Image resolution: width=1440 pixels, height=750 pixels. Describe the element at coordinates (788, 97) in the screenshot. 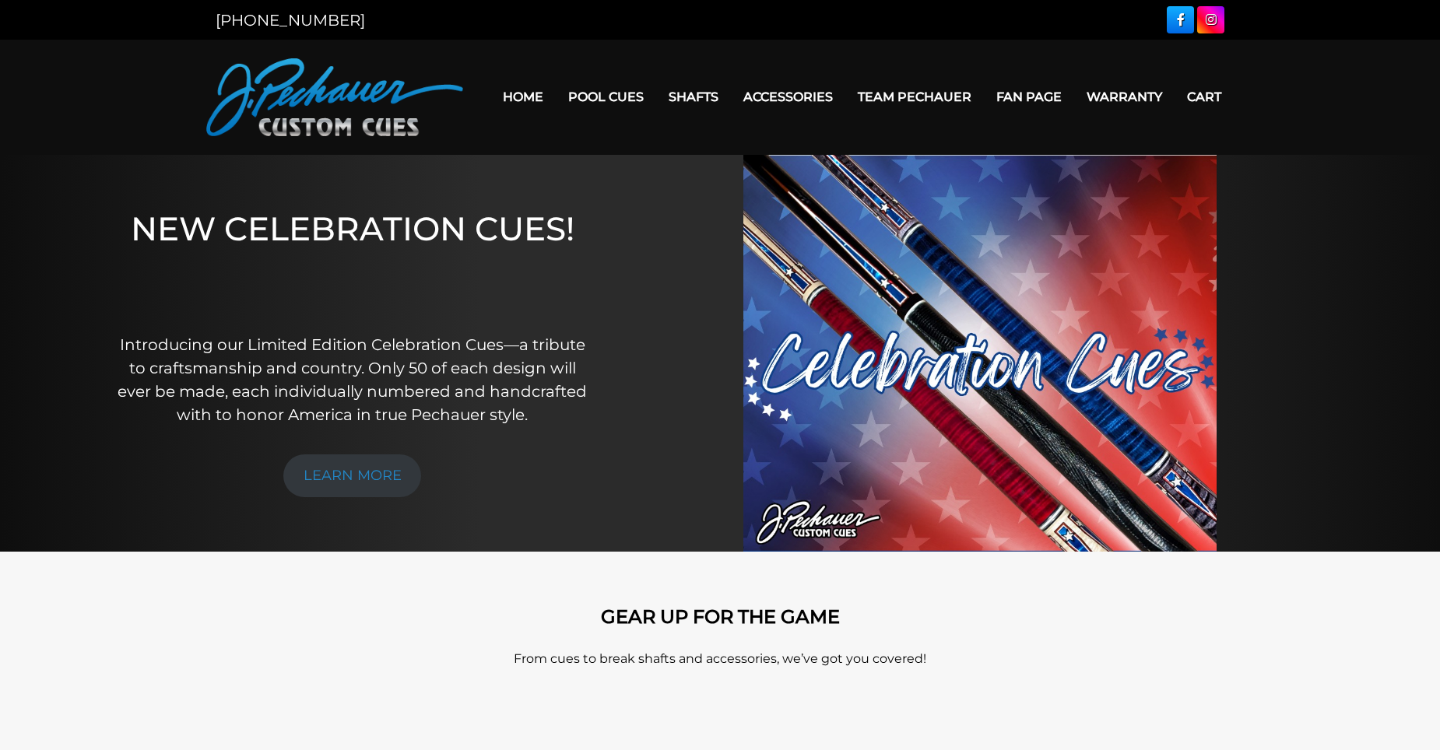

I see `a: Accessories` at that location.